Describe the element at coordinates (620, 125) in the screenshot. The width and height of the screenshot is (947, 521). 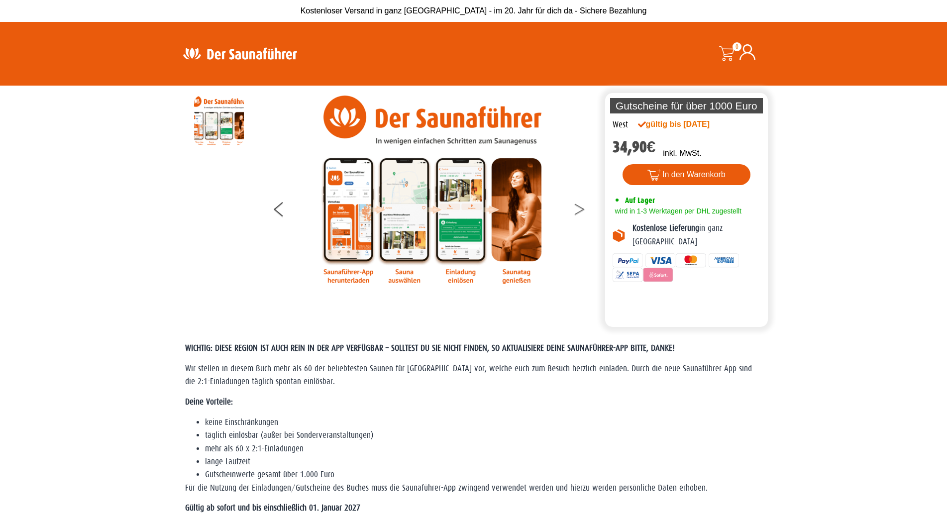
I see `div: West` at that location.